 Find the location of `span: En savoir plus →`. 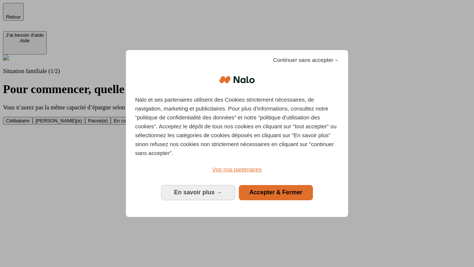

span: En savoir plus → is located at coordinates (198, 192).